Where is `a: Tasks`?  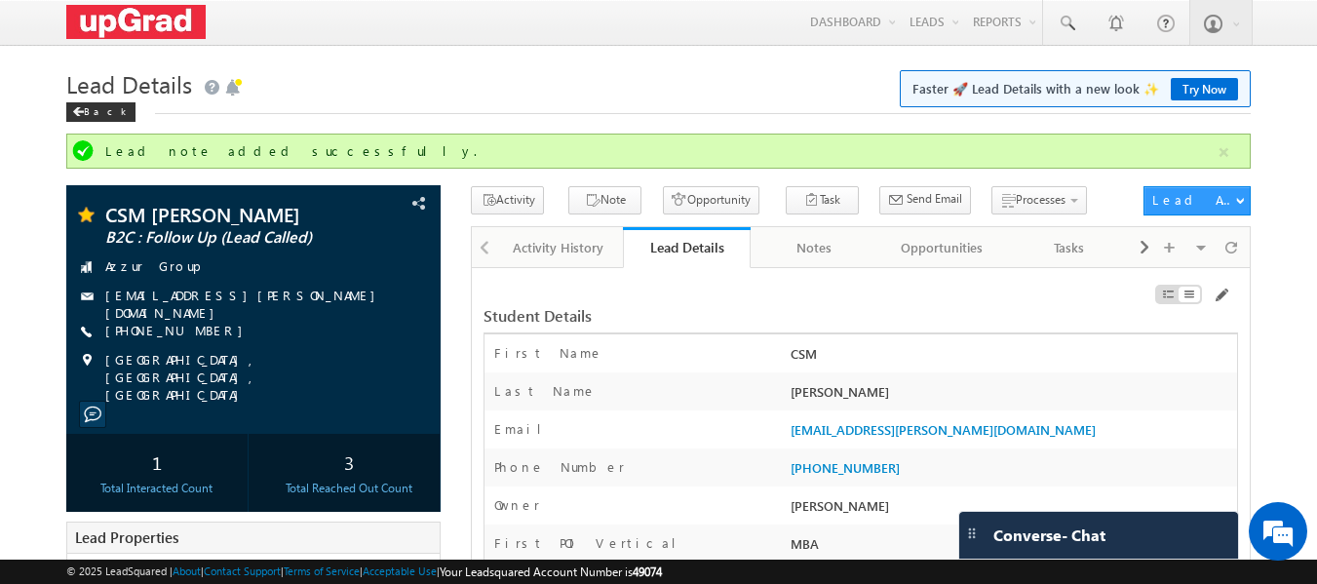 a: Tasks is located at coordinates (1069, 248).